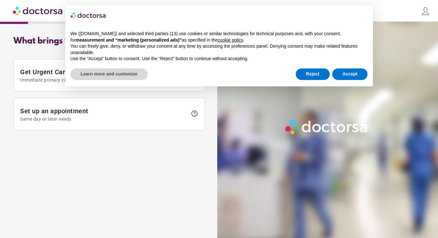  I want to click on span: help, so click(194, 114).